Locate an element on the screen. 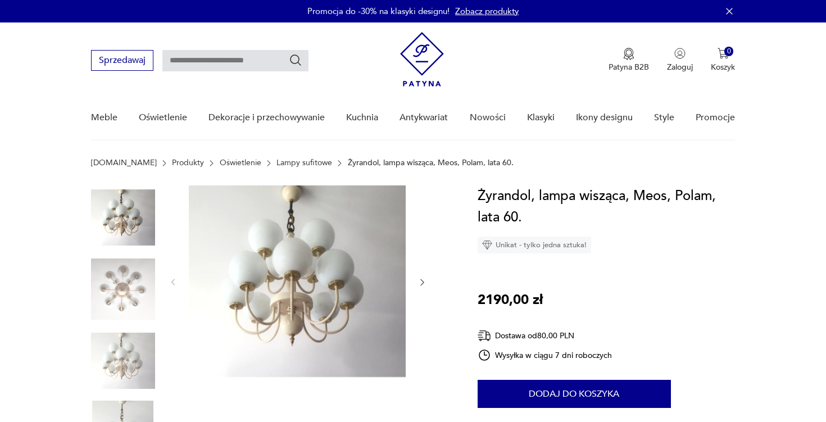 The width and height of the screenshot is (826, 422). a: Klasyki is located at coordinates (540, 117).